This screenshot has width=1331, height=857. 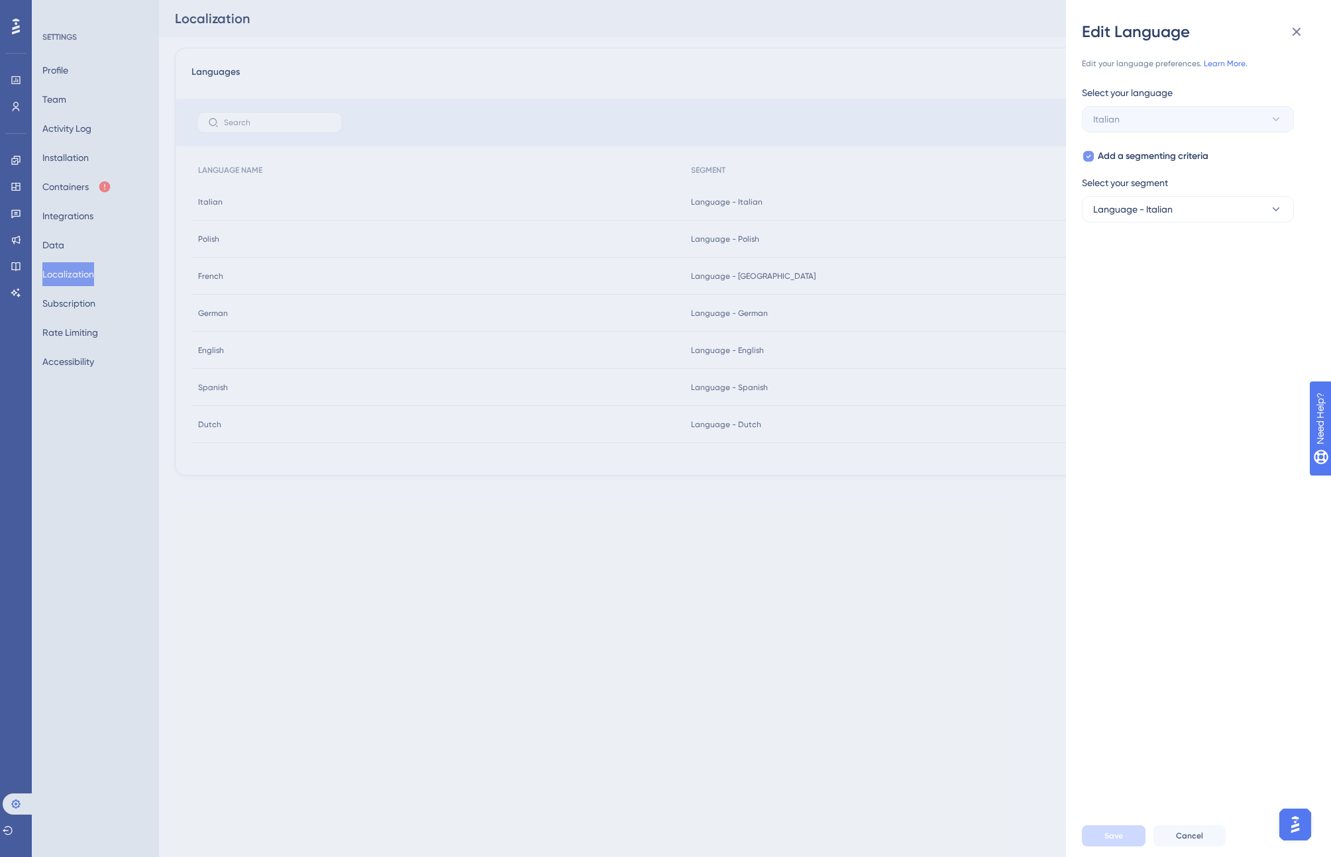 What do you see at coordinates (57, 11) in the screenshot?
I see `span: Need Help?` at bounding box center [57, 11].